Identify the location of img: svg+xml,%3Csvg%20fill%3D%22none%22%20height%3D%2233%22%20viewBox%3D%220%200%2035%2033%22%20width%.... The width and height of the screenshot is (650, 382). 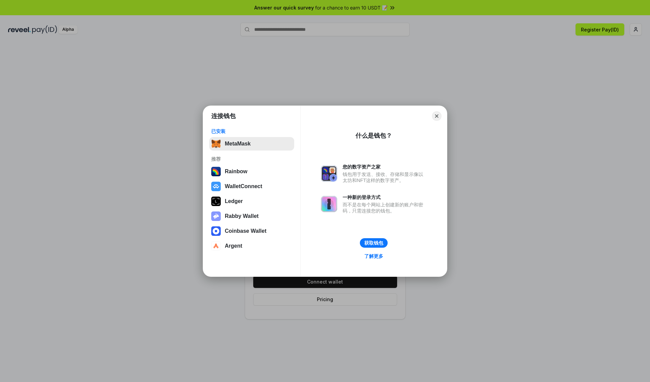
(216, 144).